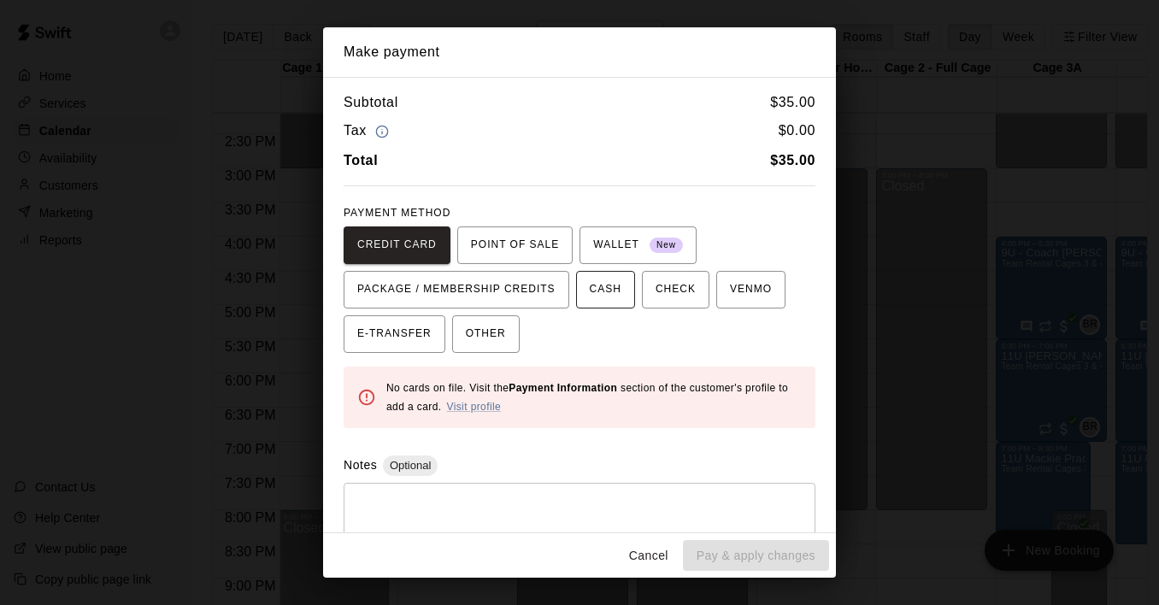 The width and height of the screenshot is (1159, 605). Describe the element at coordinates (792, 160) in the screenshot. I see `b: $ 35.00` at that location.